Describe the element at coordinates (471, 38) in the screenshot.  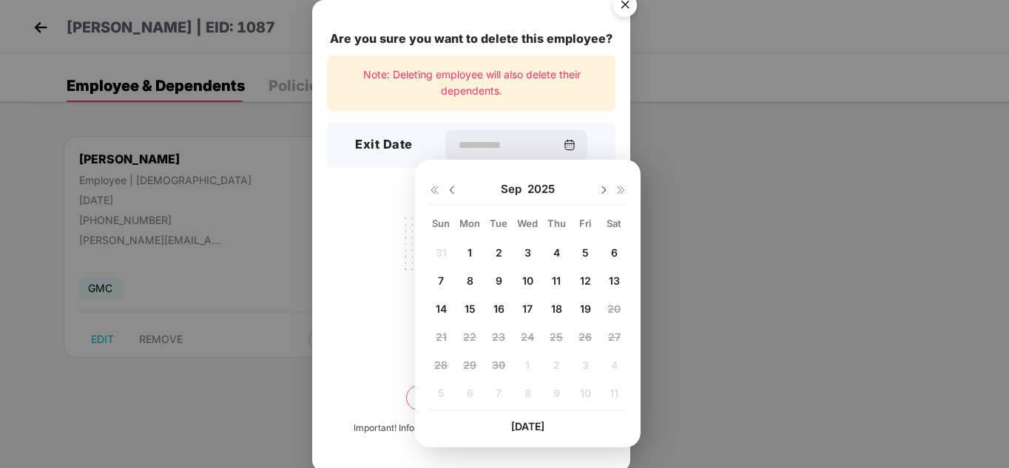
I see `div: Are you sure you want to delete this employee?` at that location.